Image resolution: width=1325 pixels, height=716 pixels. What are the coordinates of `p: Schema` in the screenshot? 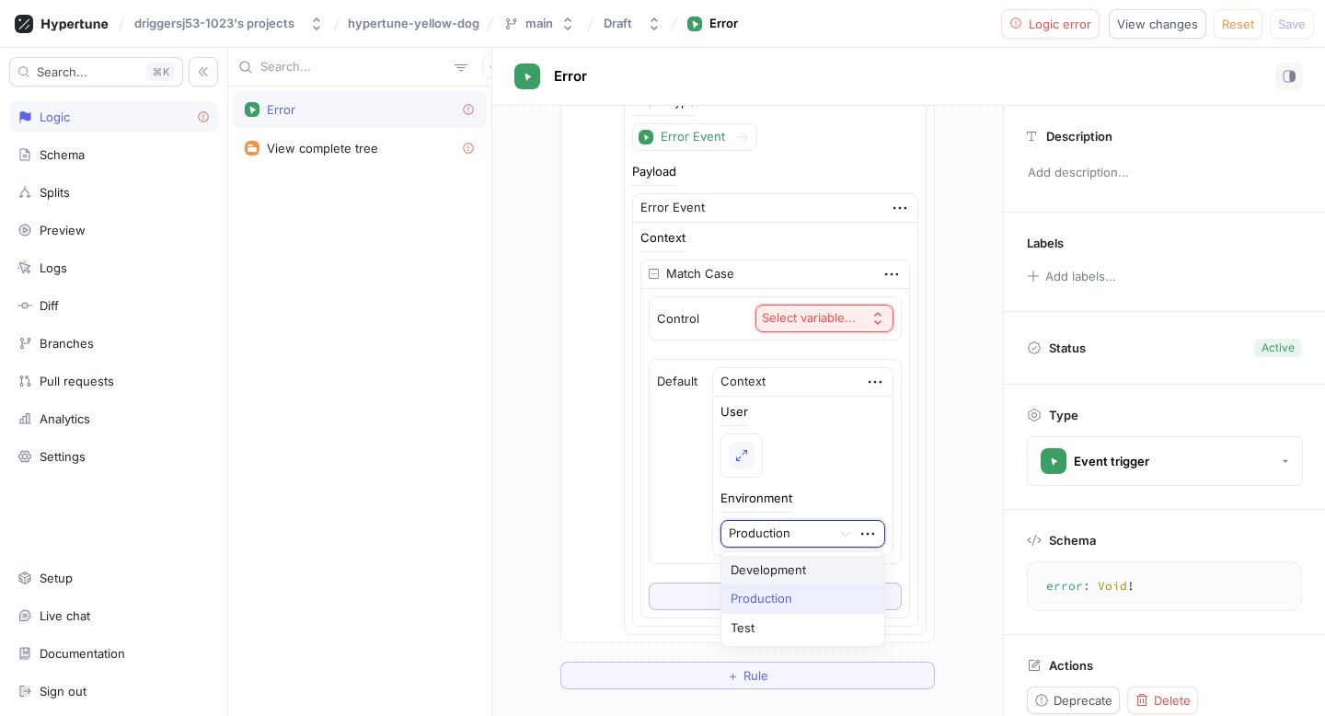 It's located at (1072, 540).